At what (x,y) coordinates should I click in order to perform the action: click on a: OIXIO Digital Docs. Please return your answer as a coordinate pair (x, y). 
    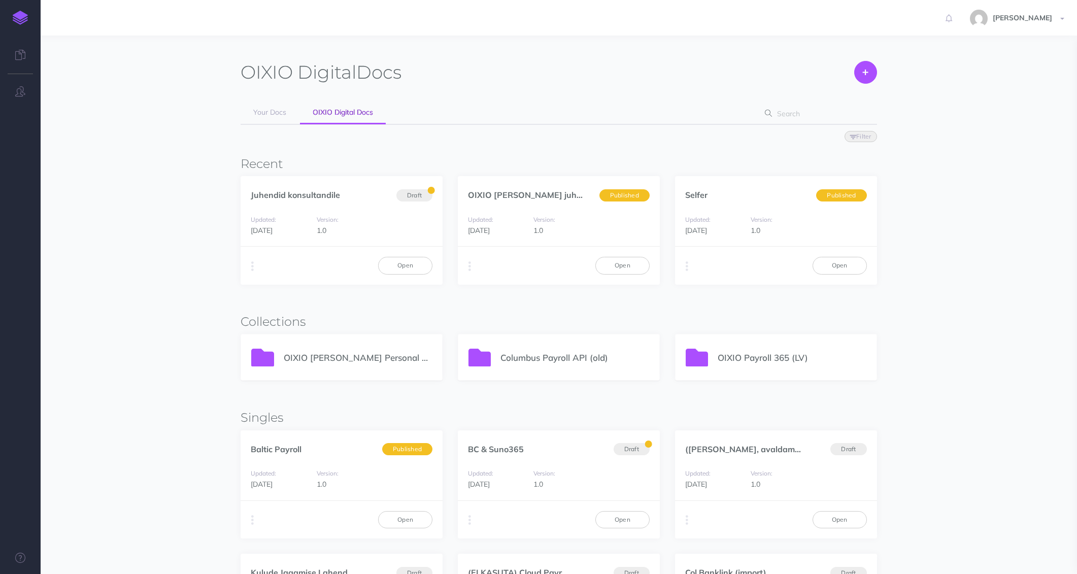
    Looking at the image, I should click on (342, 113).